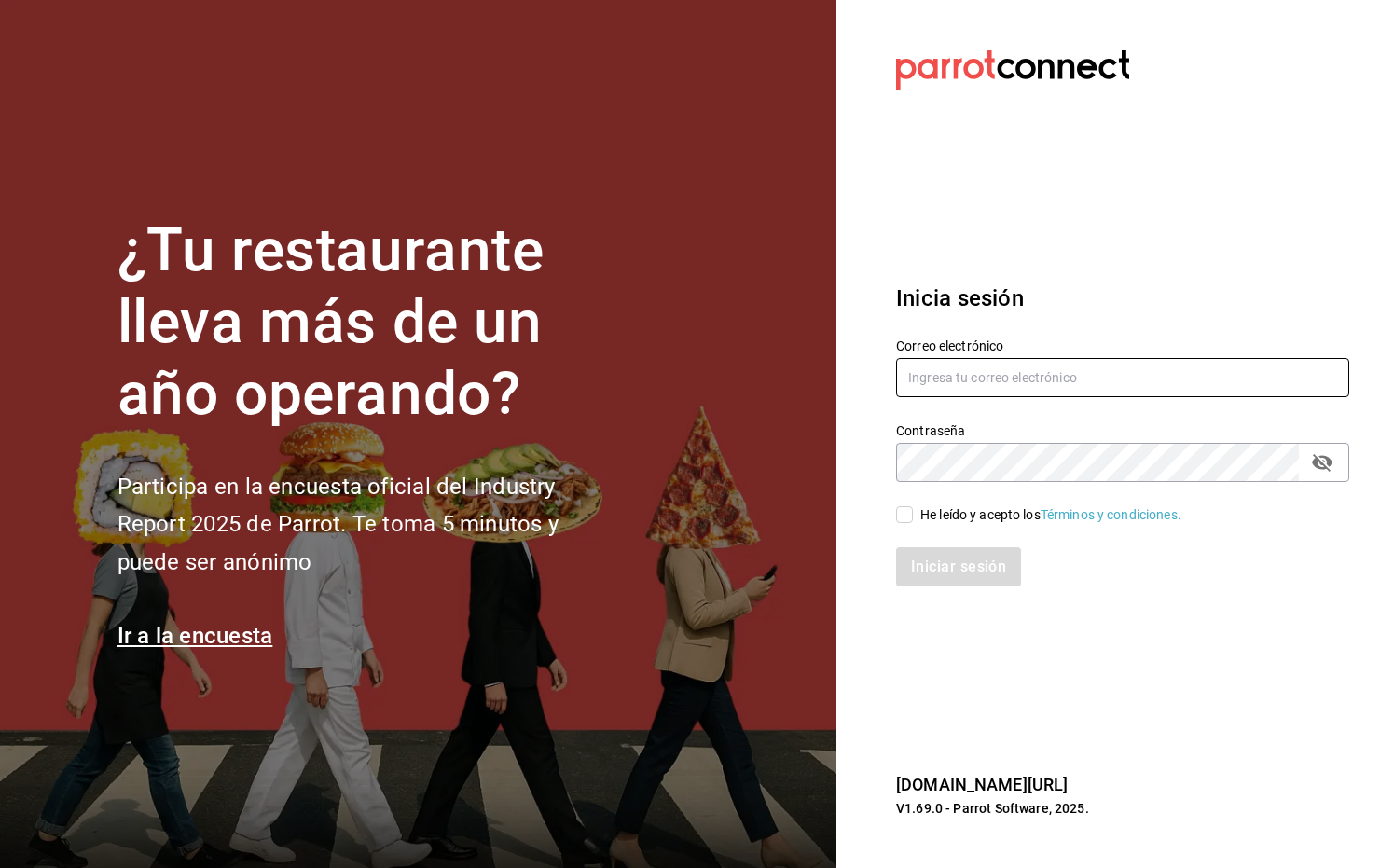 This screenshot has width=1394, height=868. I want to click on h1: ¿Tu restaurante lleva más de un año operando?, so click(370, 323).